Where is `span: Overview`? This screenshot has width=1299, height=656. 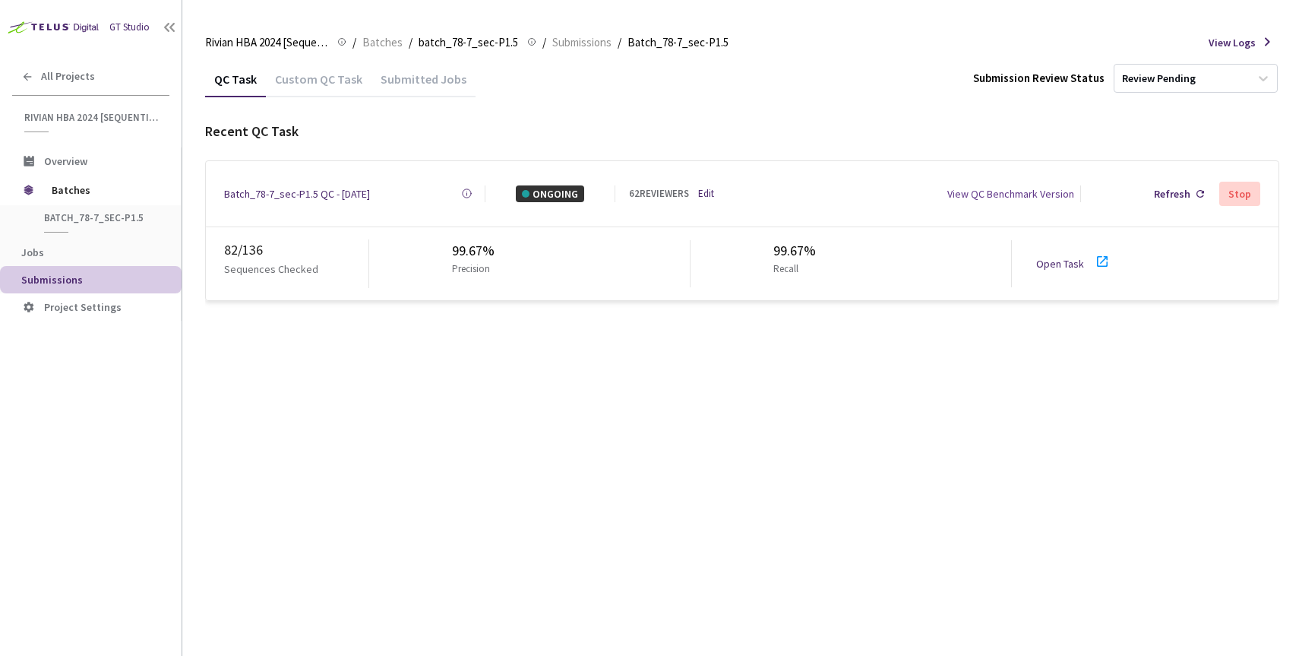 span: Overview is located at coordinates (65, 161).